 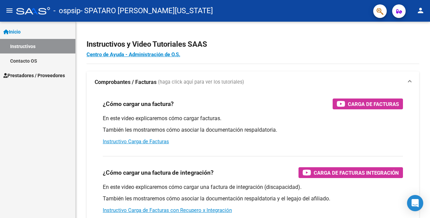 I want to click on p: En este video explicaremos cómo cargar facturas., so click(x=253, y=118).